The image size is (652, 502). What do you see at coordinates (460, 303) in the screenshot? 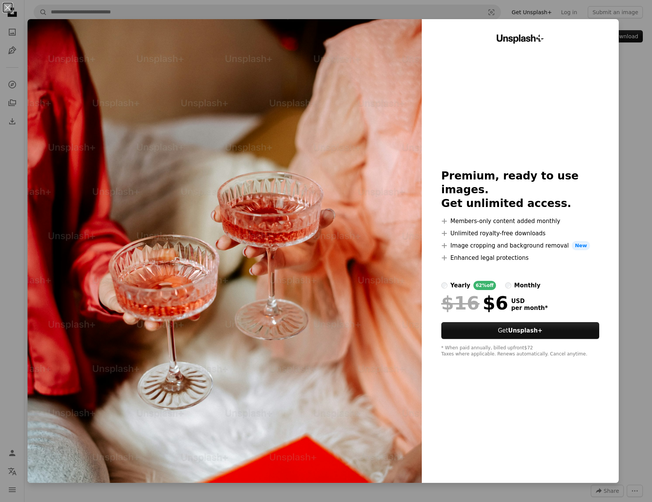
I see `span: $16` at bounding box center [460, 303].